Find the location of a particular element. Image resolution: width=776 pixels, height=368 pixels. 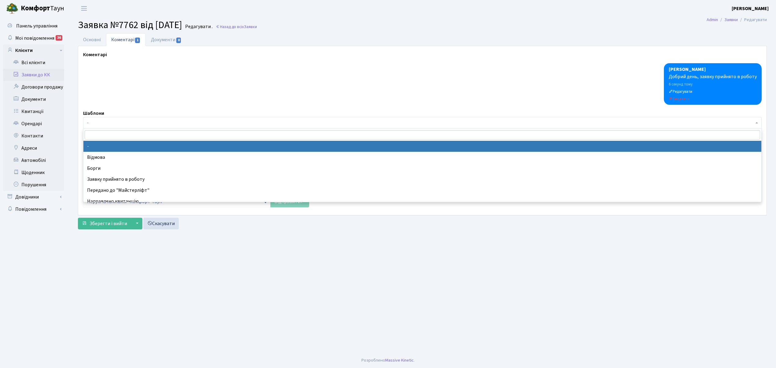

a: Основні is located at coordinates (92, 40).